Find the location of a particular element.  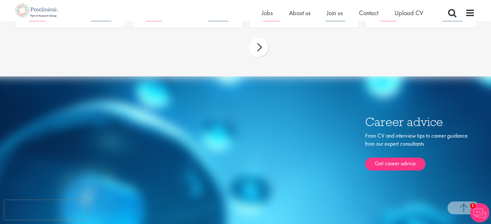

span: About us is located at coordinates (299, 13).